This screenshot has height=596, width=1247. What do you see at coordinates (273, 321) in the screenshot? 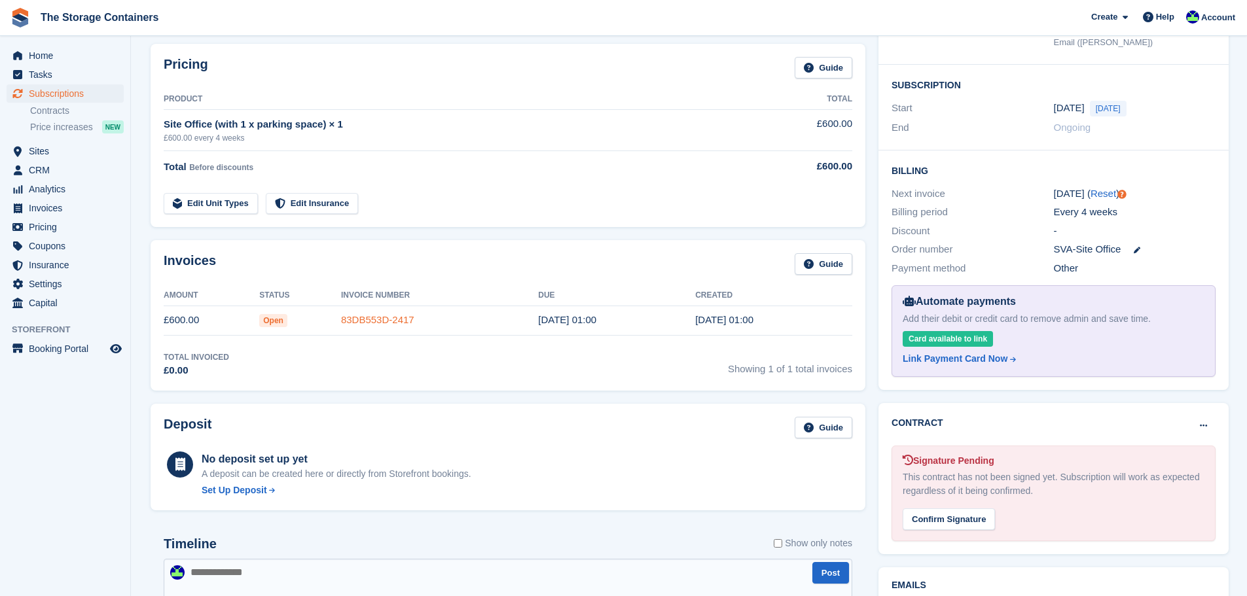
I see `span: Open` at bounding box center [273, 321].